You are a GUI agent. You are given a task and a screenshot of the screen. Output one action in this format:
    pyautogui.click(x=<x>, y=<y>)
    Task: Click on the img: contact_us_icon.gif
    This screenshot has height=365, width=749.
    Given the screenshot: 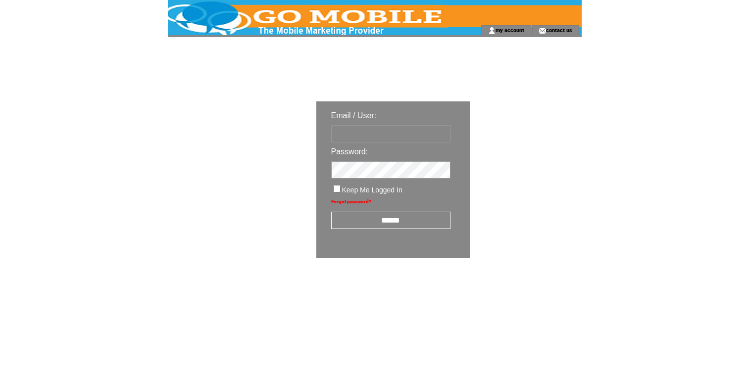 What is the action you would take?
    pyautogui.click(x=542, y=31)
    